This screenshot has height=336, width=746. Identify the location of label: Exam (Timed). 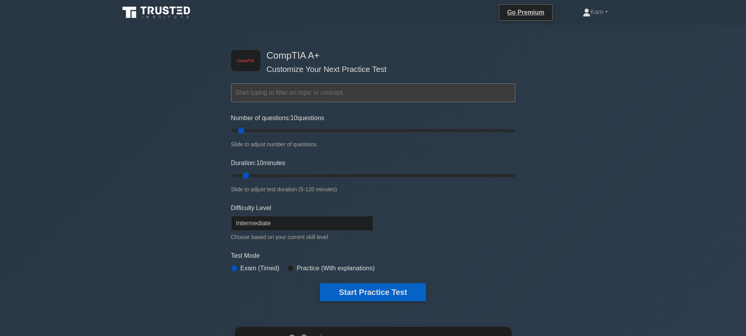
(260, 269).